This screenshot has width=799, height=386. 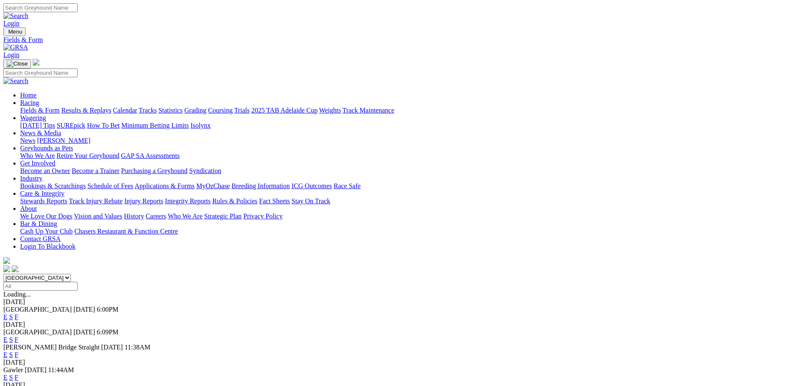 I want to click on a: ICG Outcomes, so click(x=312, y=185).